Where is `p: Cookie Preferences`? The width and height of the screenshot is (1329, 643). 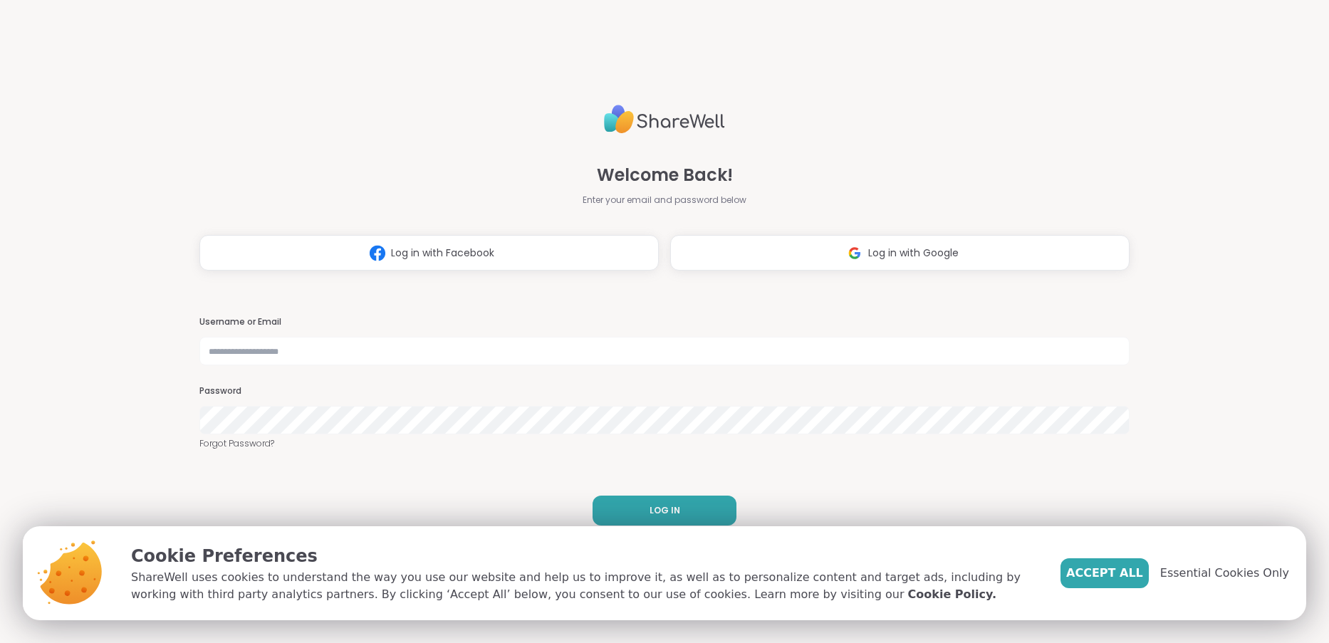
p: Cookie Preferences is located at coordinates (584, 556).